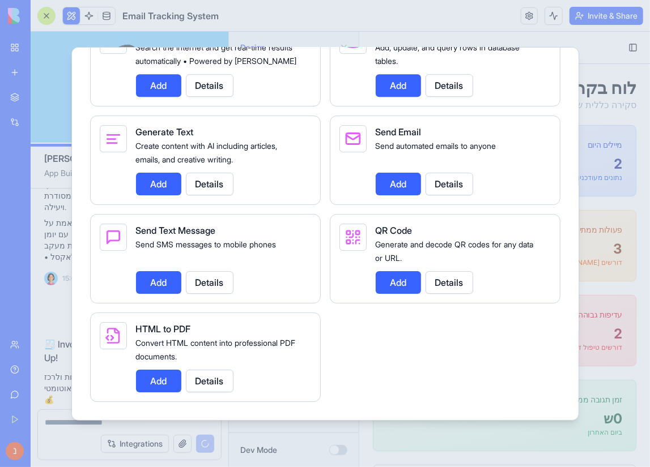 This screenshot has width=650, height=467. Describe the element at coordinates (163, 329) in the screenshot. I see `span: HTML to PDF` at that location.